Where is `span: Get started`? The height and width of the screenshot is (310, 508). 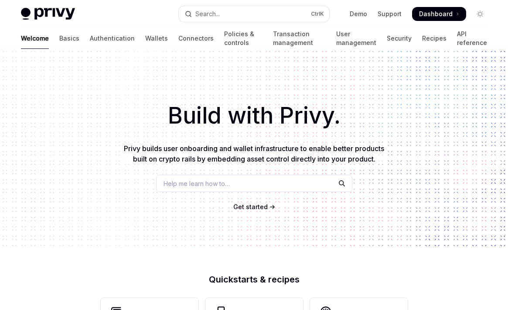
span: Get started is located at coordinates (250, 206).